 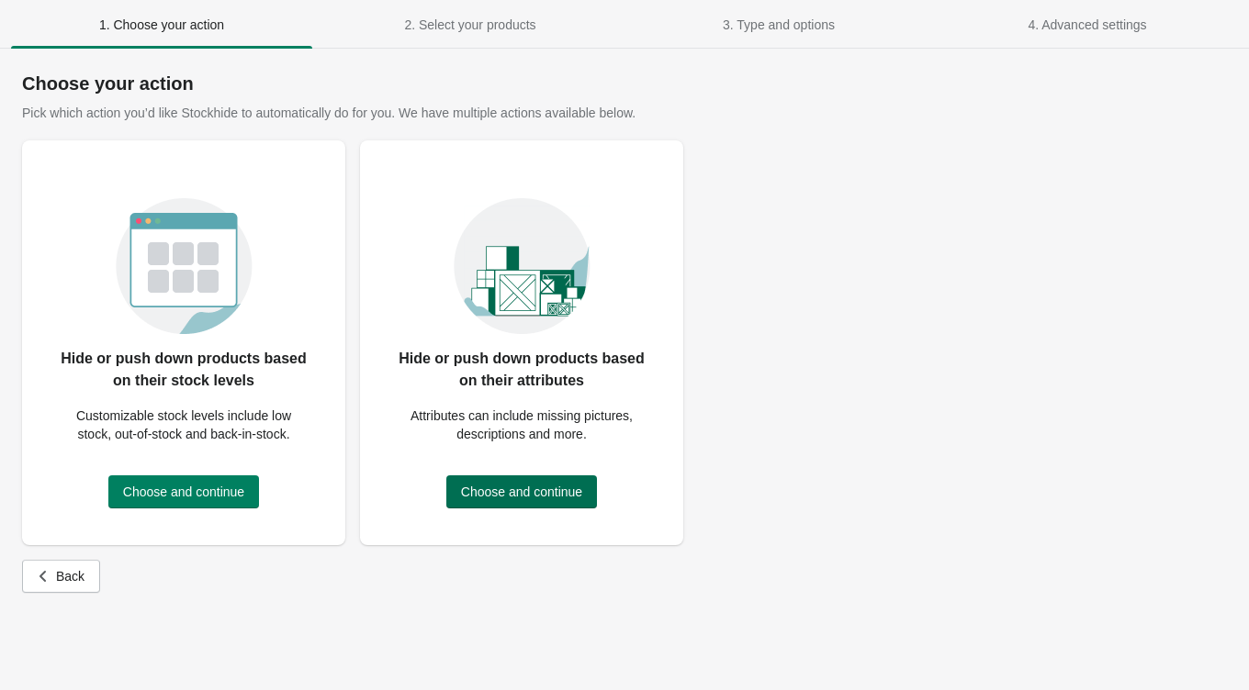 I want to click on img: attributes_card_image-afb7489f.png, so click(x=522, y=256).